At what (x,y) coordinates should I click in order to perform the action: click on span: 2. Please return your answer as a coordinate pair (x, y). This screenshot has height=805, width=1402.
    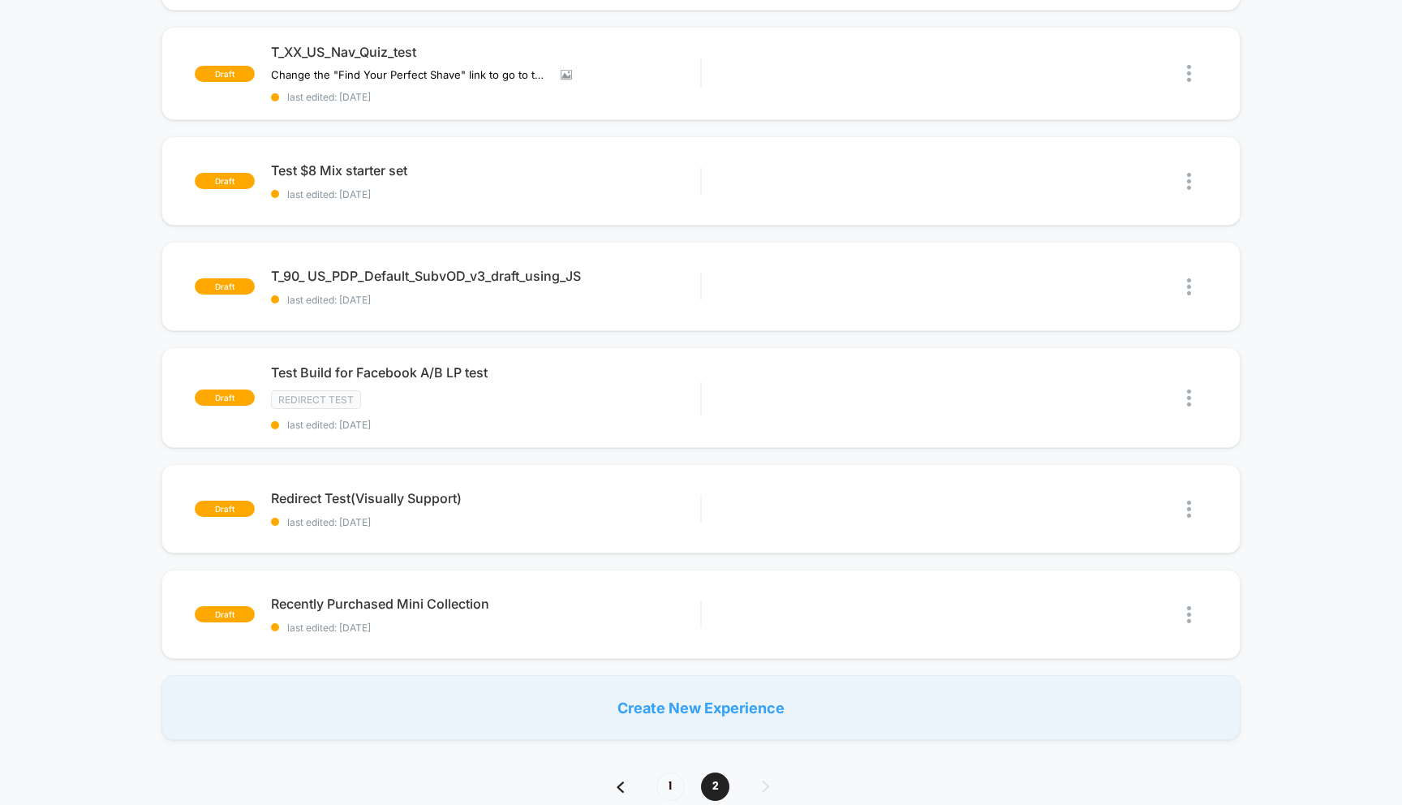
    Looking at the image, I should click on (715, 786).